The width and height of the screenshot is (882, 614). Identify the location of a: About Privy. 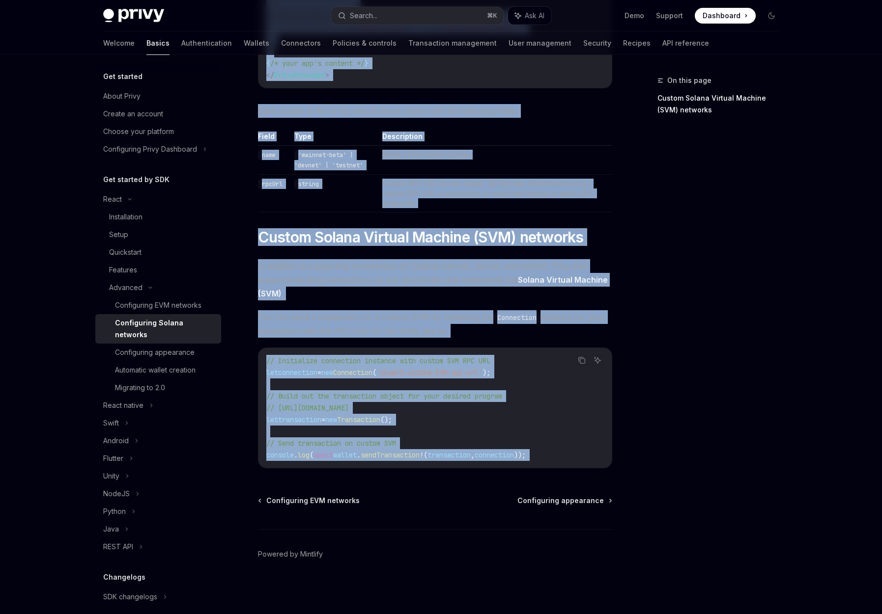
(158, 96).